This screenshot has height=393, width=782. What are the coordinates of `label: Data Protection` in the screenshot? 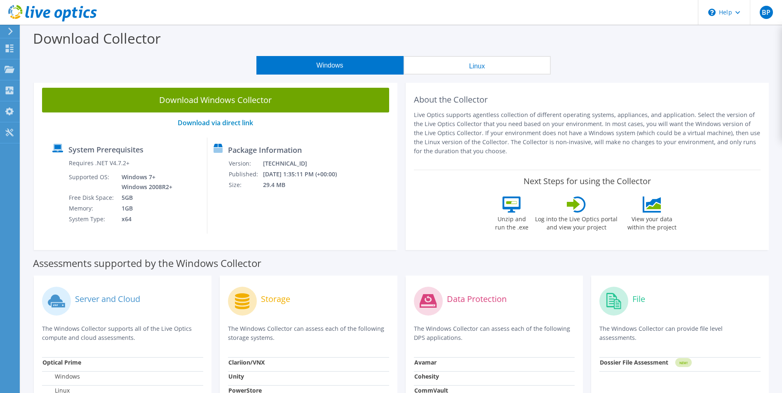 It's located at (477, 299).